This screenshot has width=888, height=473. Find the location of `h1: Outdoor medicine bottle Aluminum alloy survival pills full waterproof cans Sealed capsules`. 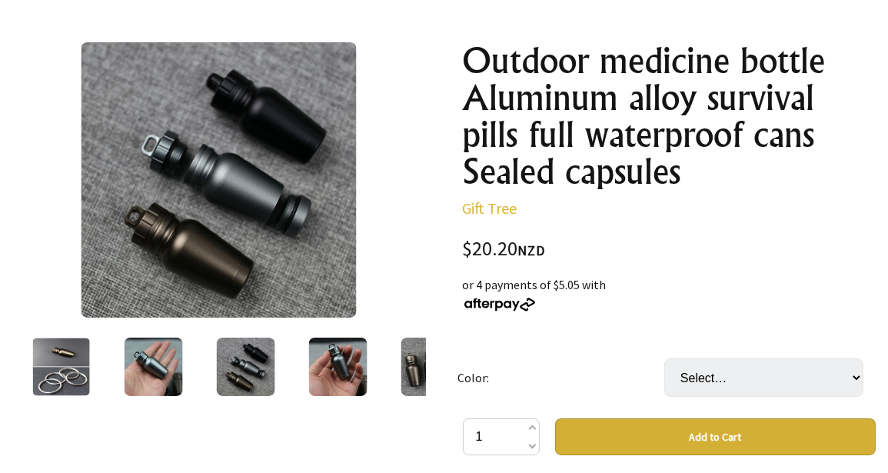

h1: Outdoor medicine bottle Aluminum alloy survival pills full waterproof cans Sealed capsules is located at coordinates (670, 116).